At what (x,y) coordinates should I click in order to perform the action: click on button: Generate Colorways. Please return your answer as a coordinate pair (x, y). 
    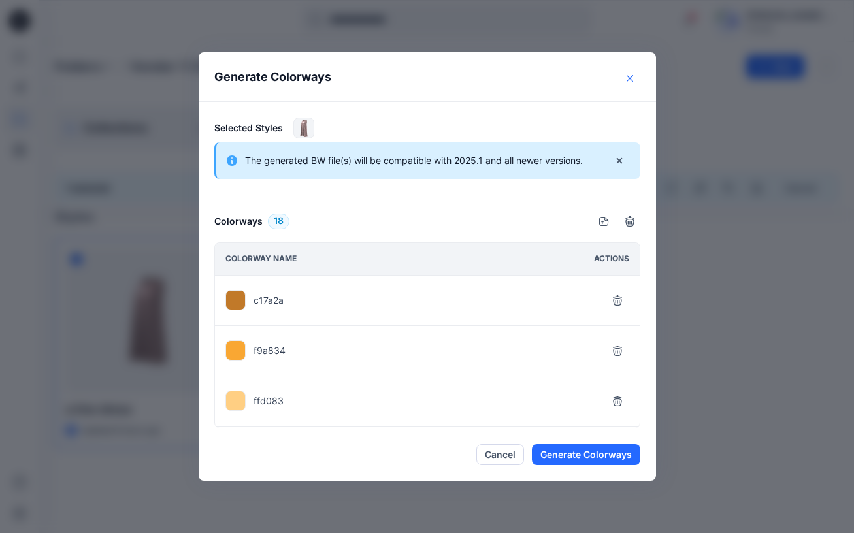
    Looking at the image, I should click on (586, 455).